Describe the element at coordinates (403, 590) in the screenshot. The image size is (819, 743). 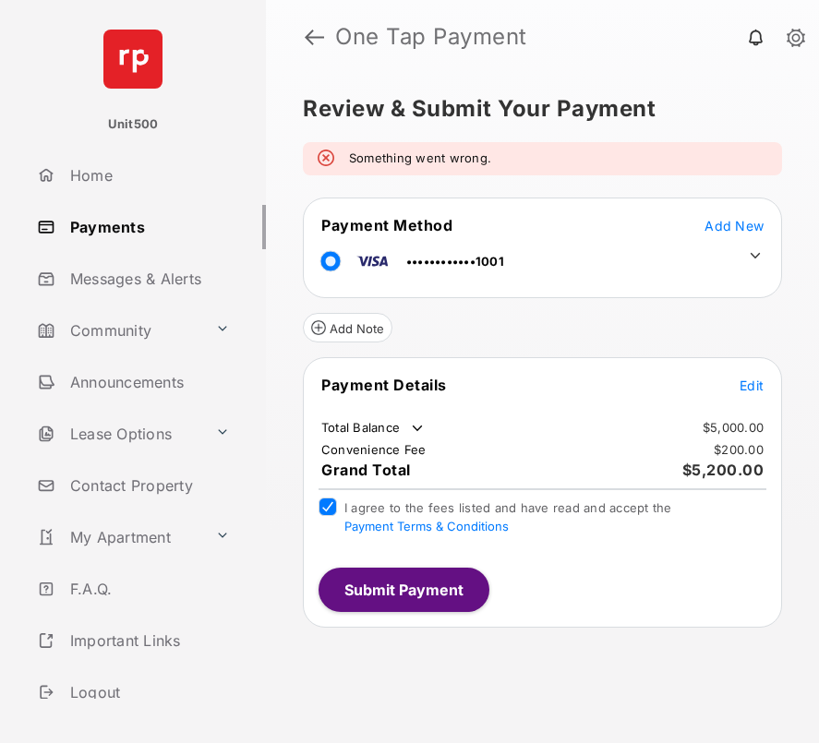
I see `button: Submit Payment` at that location.